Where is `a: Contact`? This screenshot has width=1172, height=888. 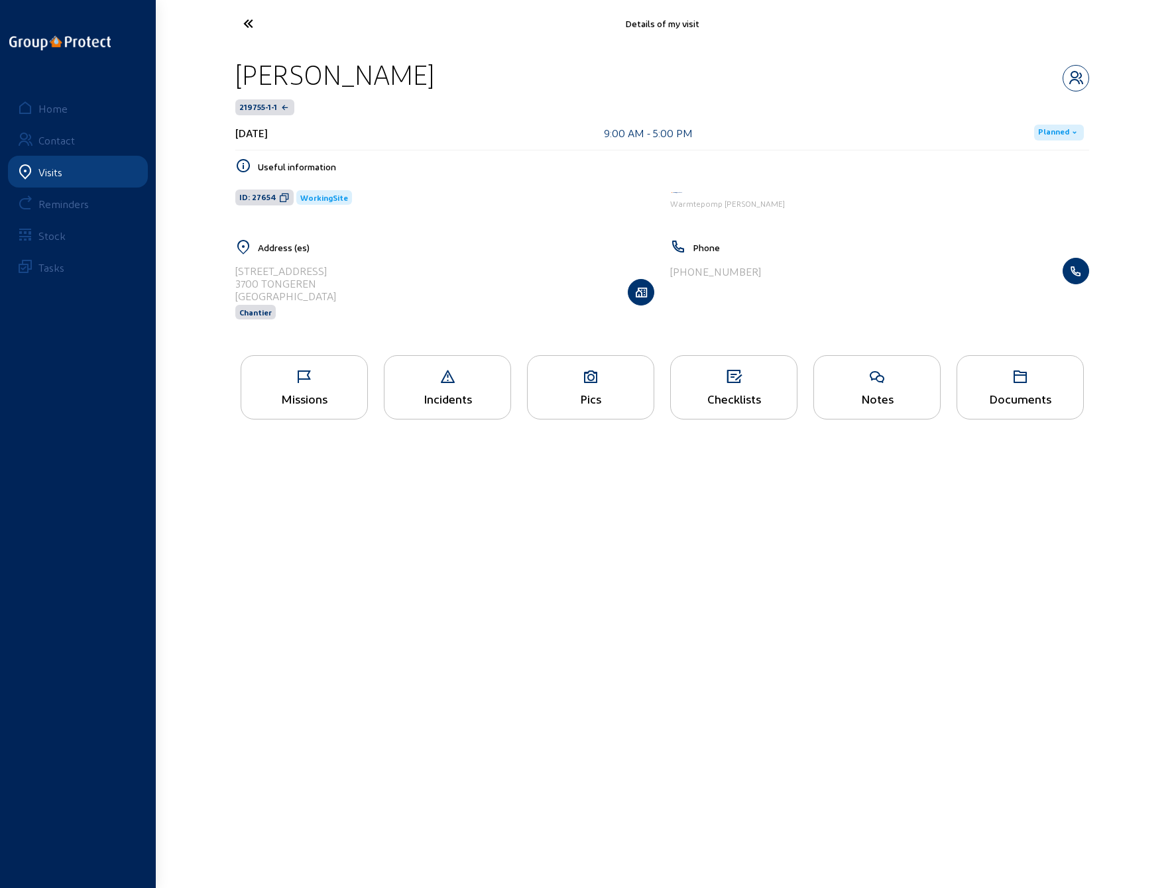
a: Contact is located at coordinates (78, 140).